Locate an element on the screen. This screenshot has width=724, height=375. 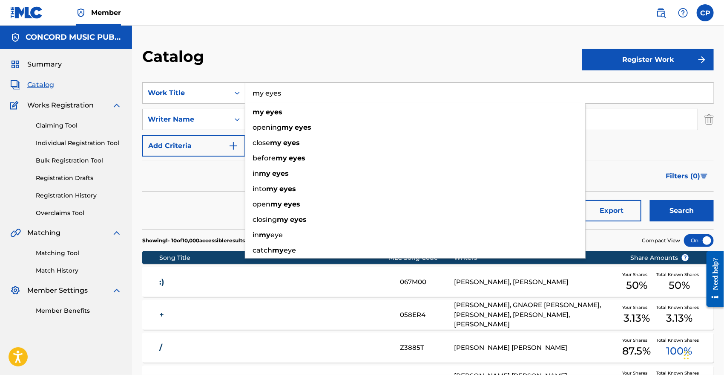
span: Share Amounts is located at coordinates (660, 257).